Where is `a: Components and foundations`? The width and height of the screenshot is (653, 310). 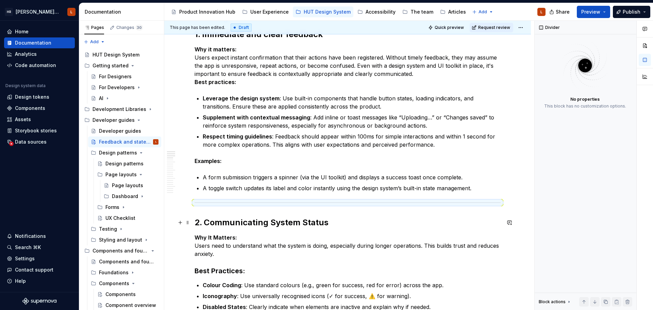 a: Components and foundations is located at coordinates (124, 261).